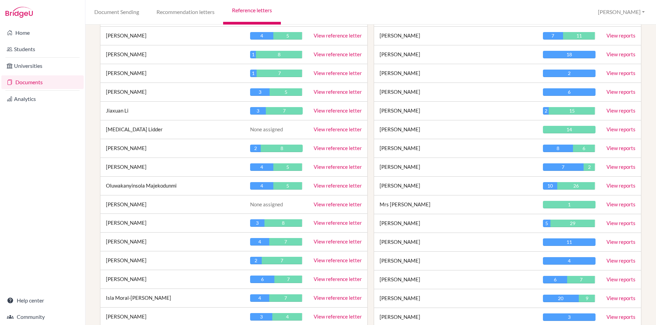 Image resolution: width=656 pixels, height=325 pixels. I want to click on a: Analytics, so click(42, 99).